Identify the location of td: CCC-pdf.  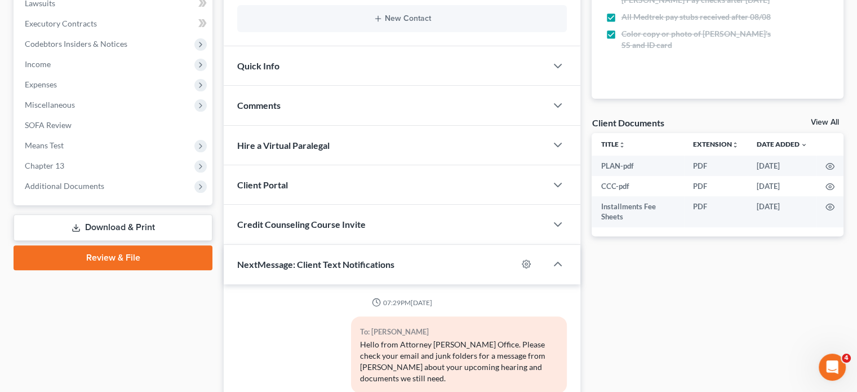
(638, 186).